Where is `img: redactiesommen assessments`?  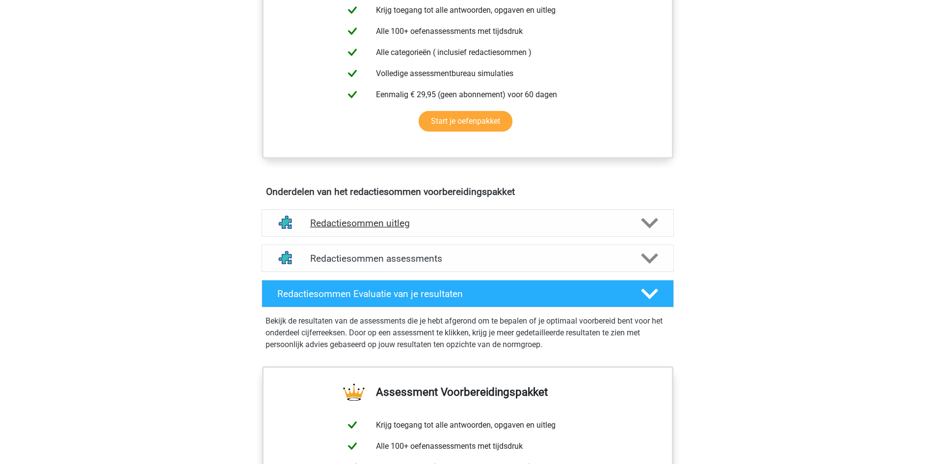 img: redactiesommen assessments is located at coordinates (286, 258).